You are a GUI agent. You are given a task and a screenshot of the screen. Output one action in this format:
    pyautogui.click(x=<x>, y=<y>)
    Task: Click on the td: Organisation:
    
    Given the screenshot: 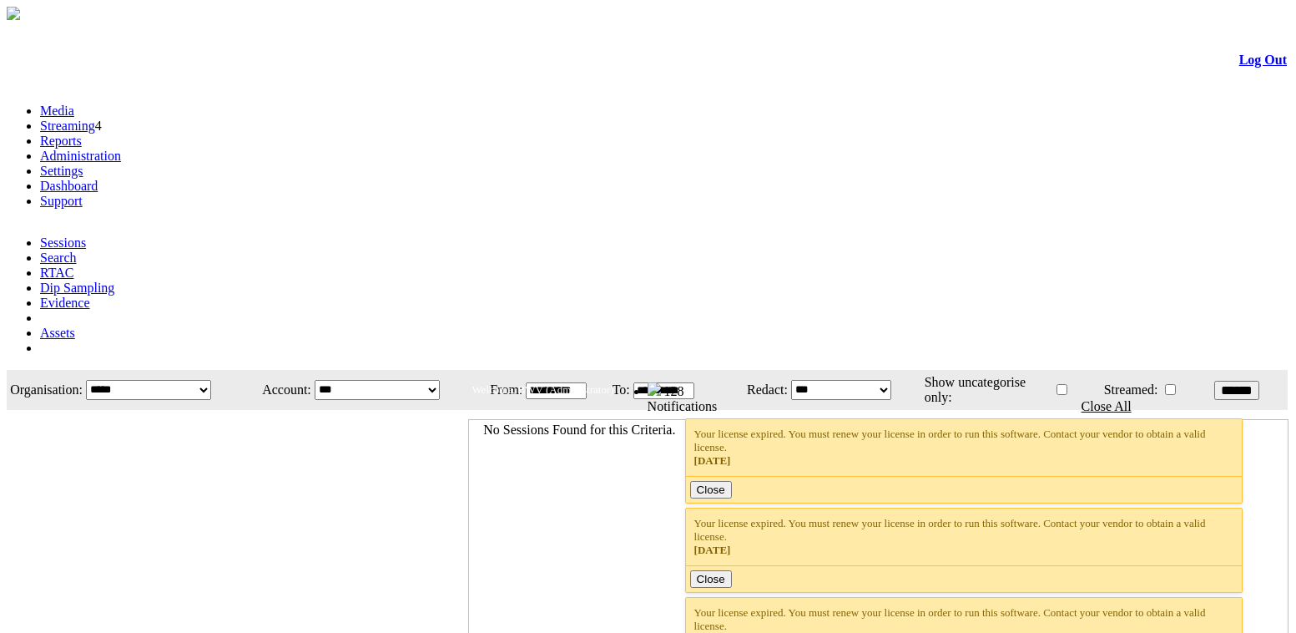 What is the action you would take?
    pyautogui.click(x=46, y=390)
    